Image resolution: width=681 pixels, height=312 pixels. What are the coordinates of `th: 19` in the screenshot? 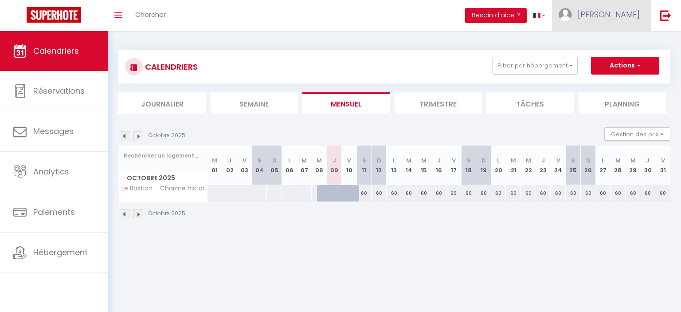 It's located at (484, 165).